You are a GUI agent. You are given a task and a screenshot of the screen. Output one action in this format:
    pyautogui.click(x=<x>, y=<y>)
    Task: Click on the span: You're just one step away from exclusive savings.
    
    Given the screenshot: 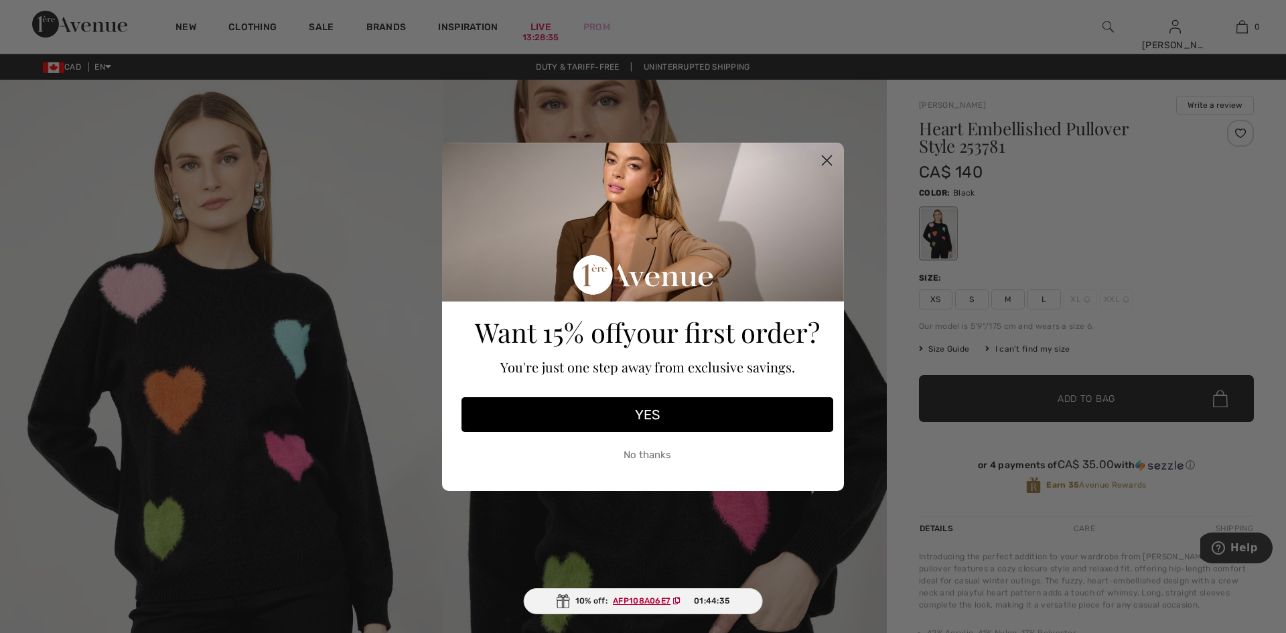 What is the action you would take?
    pyautogui.click(x=648, y=366)
    